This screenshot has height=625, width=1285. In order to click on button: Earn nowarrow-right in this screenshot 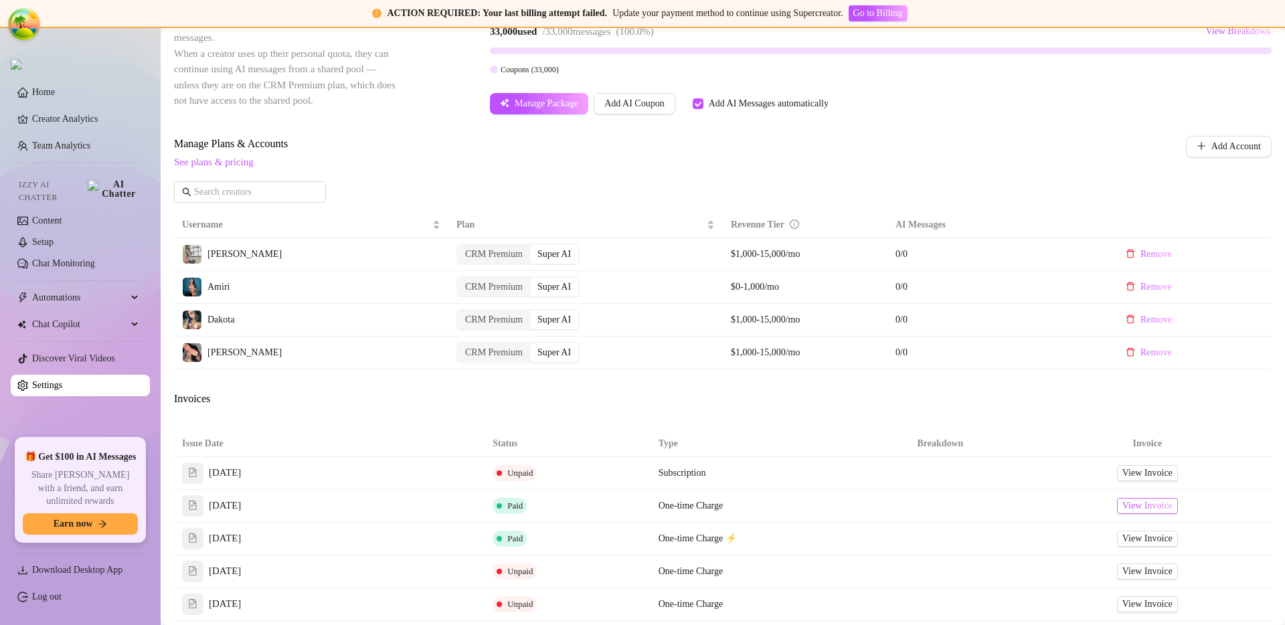, I will do `click(80, 524)`.